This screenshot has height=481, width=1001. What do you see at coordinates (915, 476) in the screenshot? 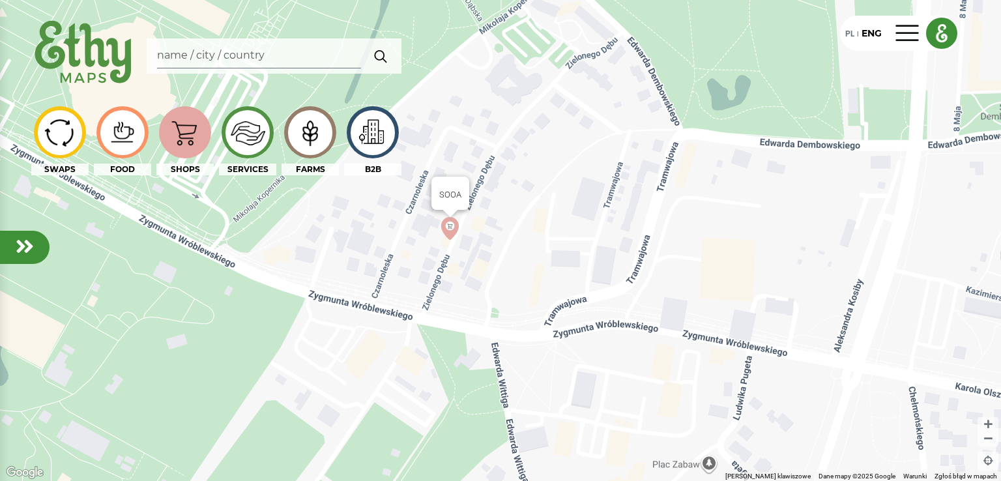
I see `a: Warunki` at bounding box center [915, 476].